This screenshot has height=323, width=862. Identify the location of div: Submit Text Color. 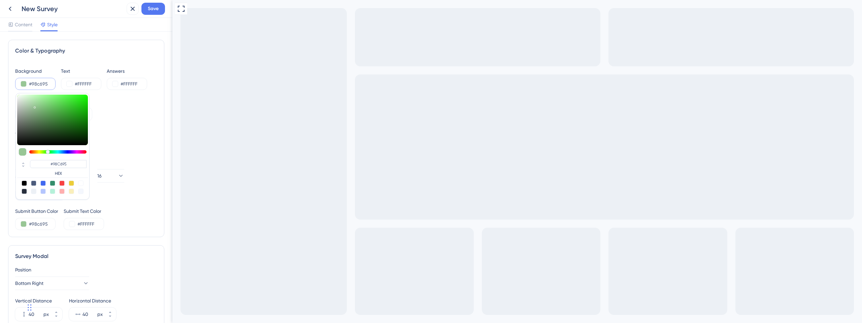
(84, 211).